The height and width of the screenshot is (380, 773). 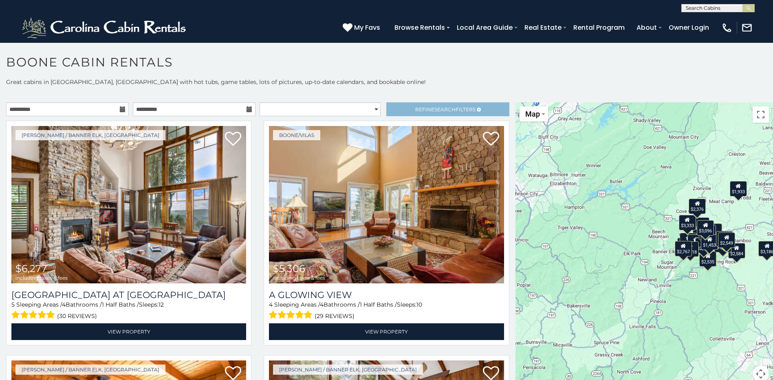 I want to click on button: Change map style, so click(x=534, y=114).